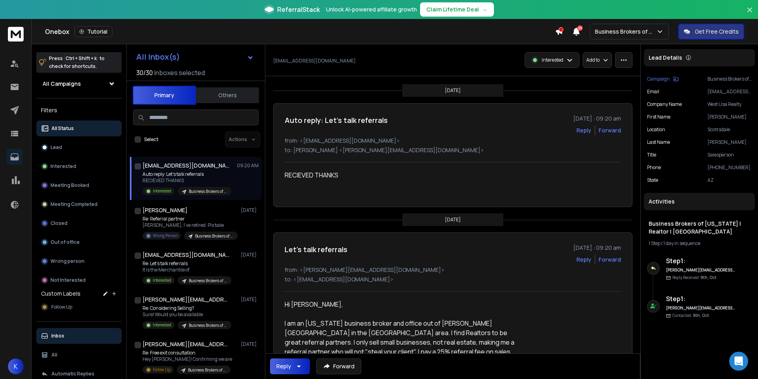 The image size is (758, 379). I want to click on p: Contacted, so click(691, 315).